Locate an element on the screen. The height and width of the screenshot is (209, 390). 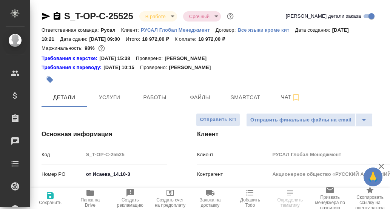
span: Создать счет на предоплату is located at coordinates (170, 203).